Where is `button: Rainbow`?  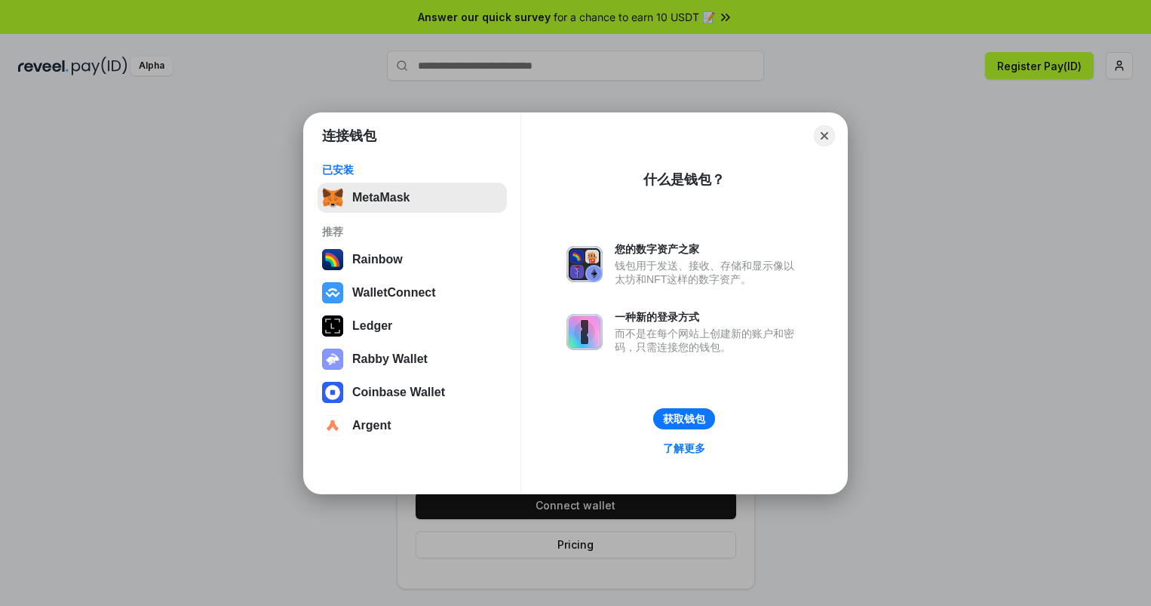 button: Rainbow is located at coordinates (412, 260).